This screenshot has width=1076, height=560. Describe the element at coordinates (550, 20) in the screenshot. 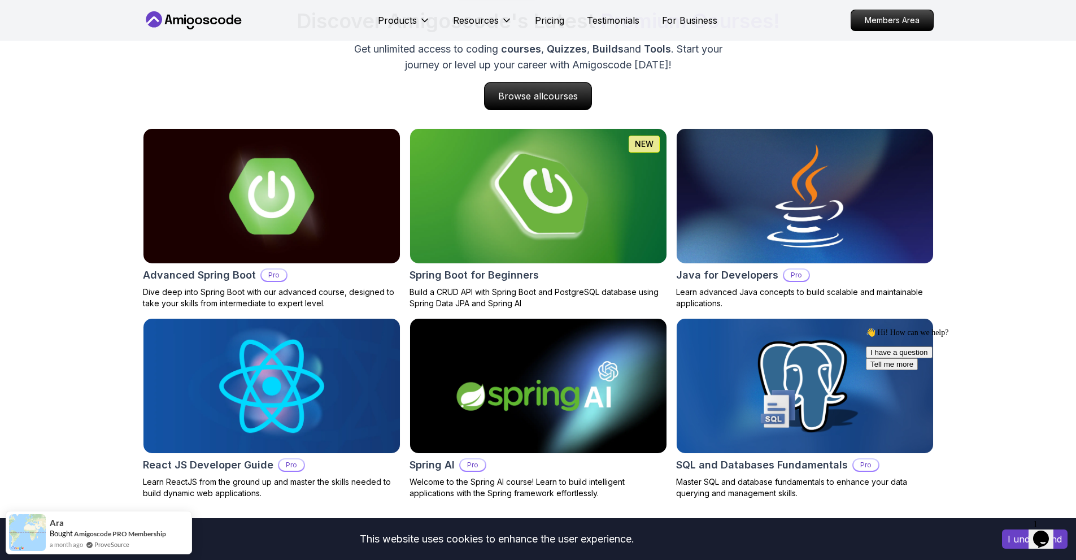

I see `p: Pricing` at that location.